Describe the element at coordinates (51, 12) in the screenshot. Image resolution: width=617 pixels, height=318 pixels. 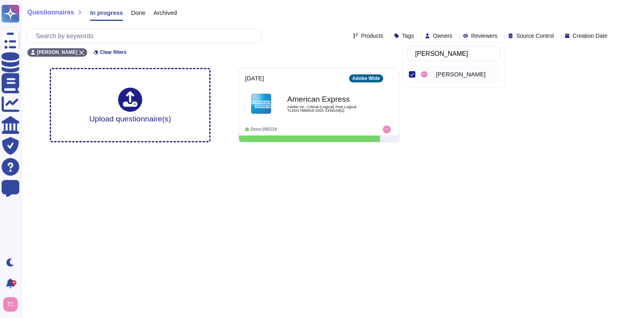
I see `span: Questionnaires` at that location.